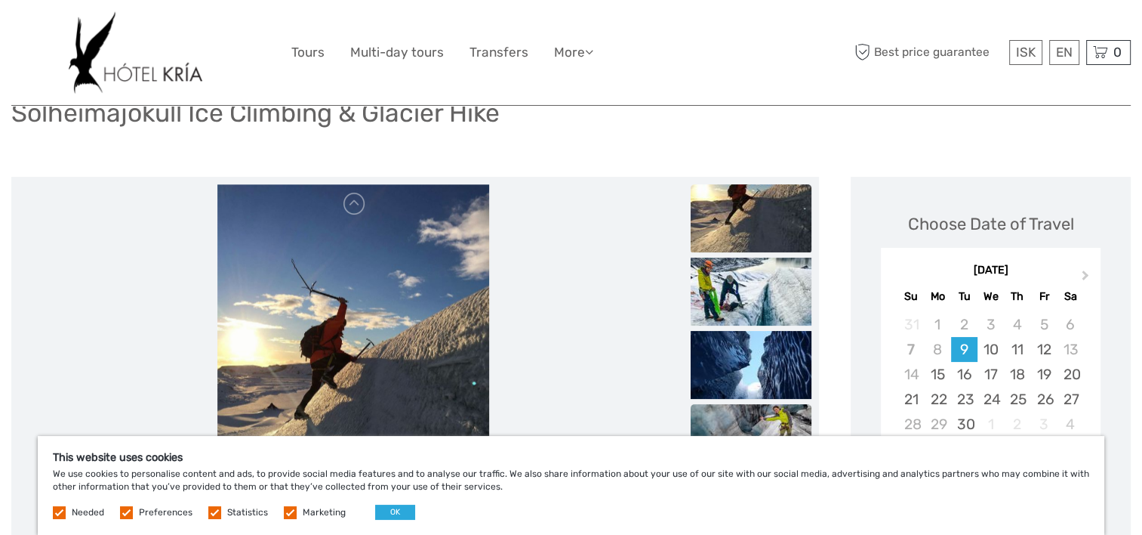 This screenshot has height=535, width=1142. I want to click on div: Choose Tuesday, September 9th, 2025, so click(964, 349).